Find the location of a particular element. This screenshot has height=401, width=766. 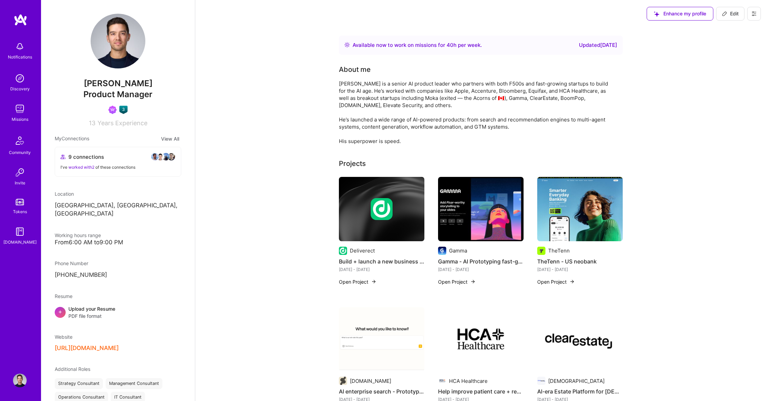

h4: Help improve patient care + reduce nurse overwhelm is located at coordinates (481, 391).